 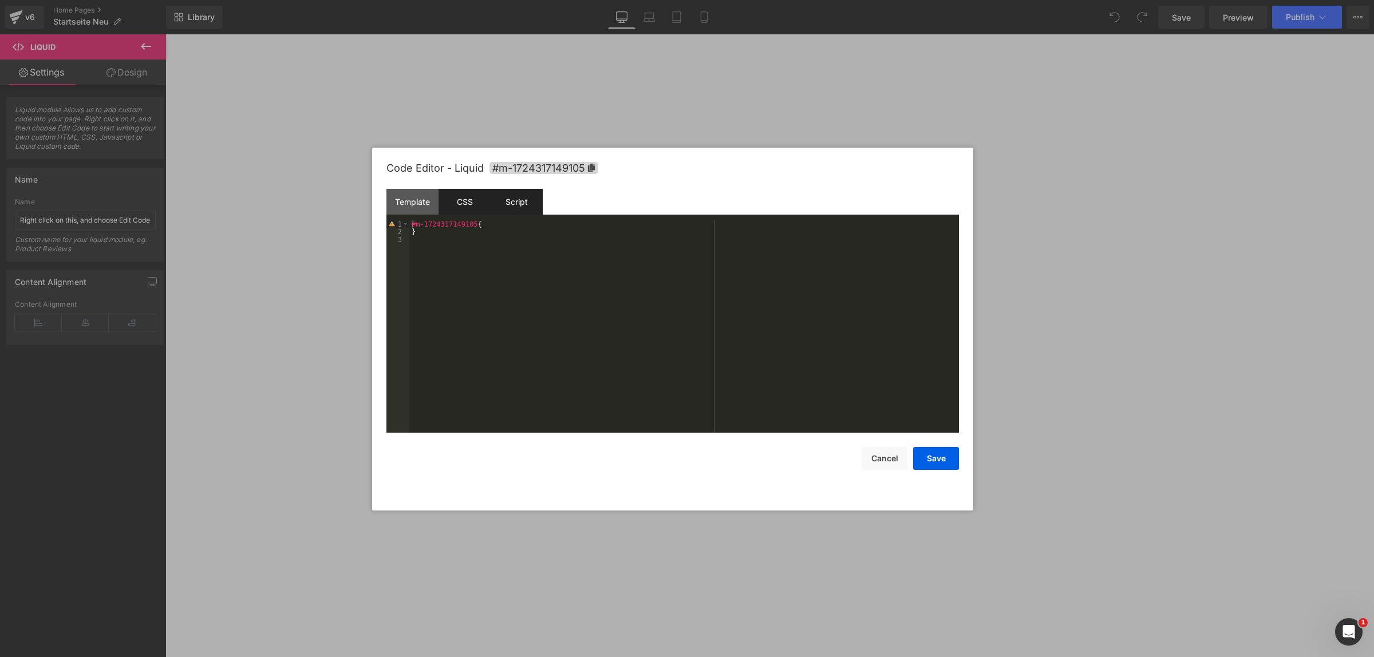 I want to click on button: Save, so click(x=936, y=459).